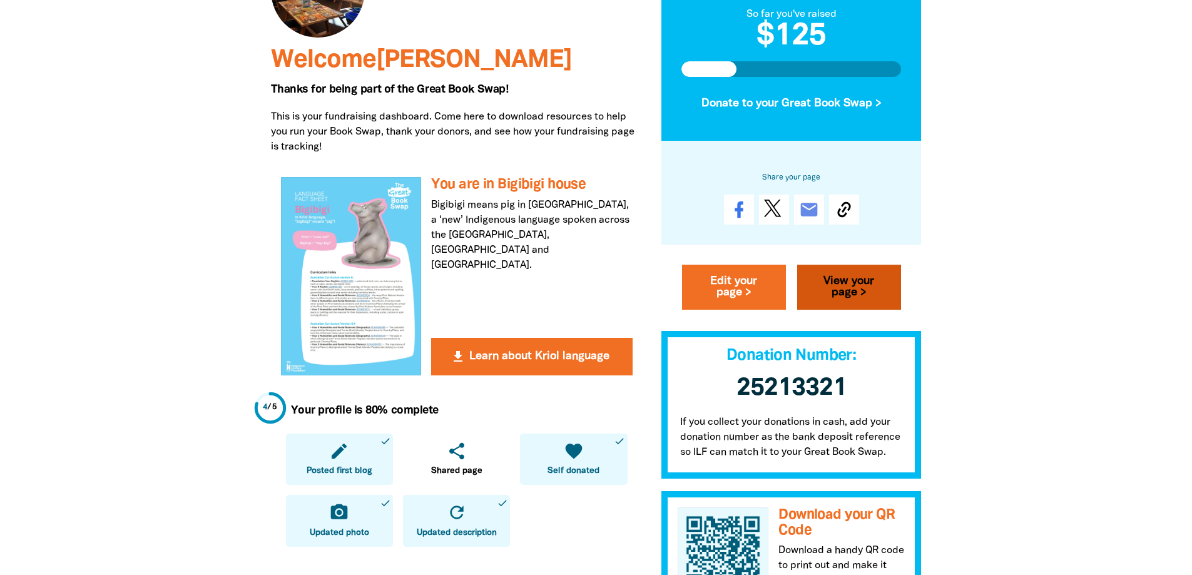 The image size is (1192, 575). I want to click on span: Posted first blog, so click(339, 471).